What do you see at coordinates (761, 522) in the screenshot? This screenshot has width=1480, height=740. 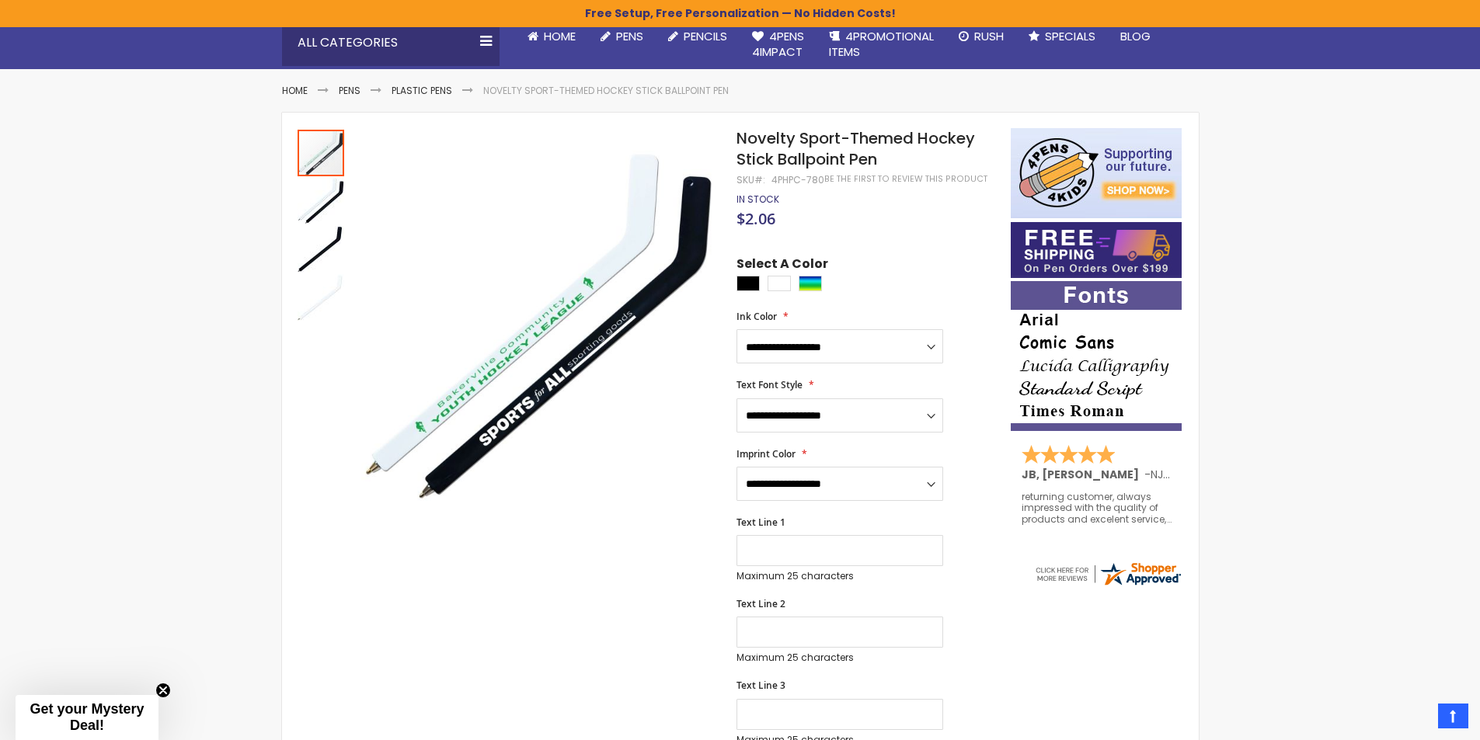 I see `span: Text Line 1` at bounding box center [761, 522].